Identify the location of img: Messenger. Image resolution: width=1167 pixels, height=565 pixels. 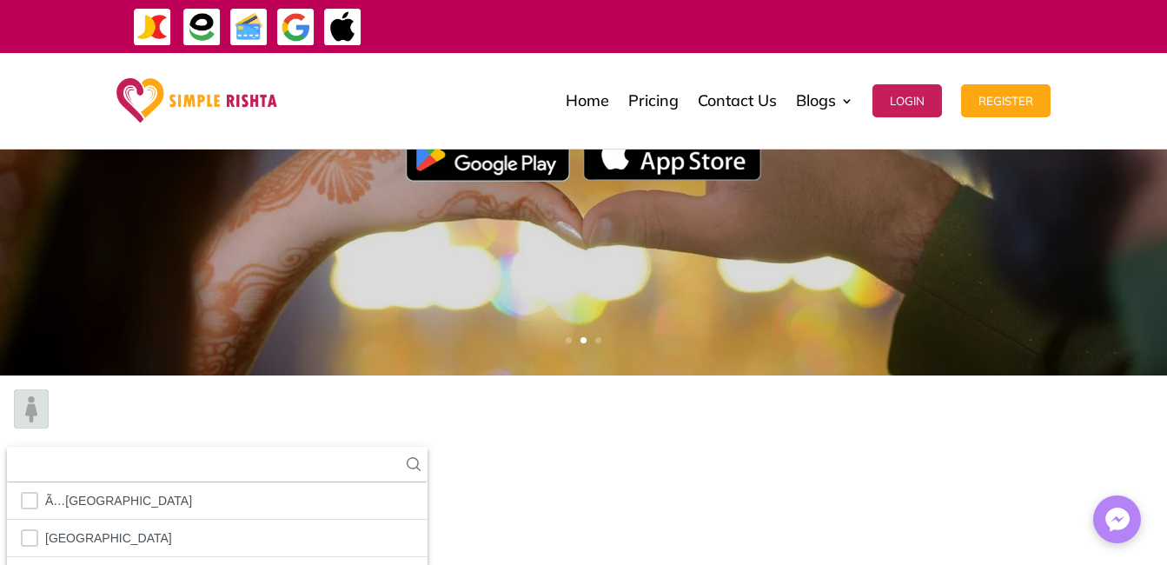
(1117, 520).